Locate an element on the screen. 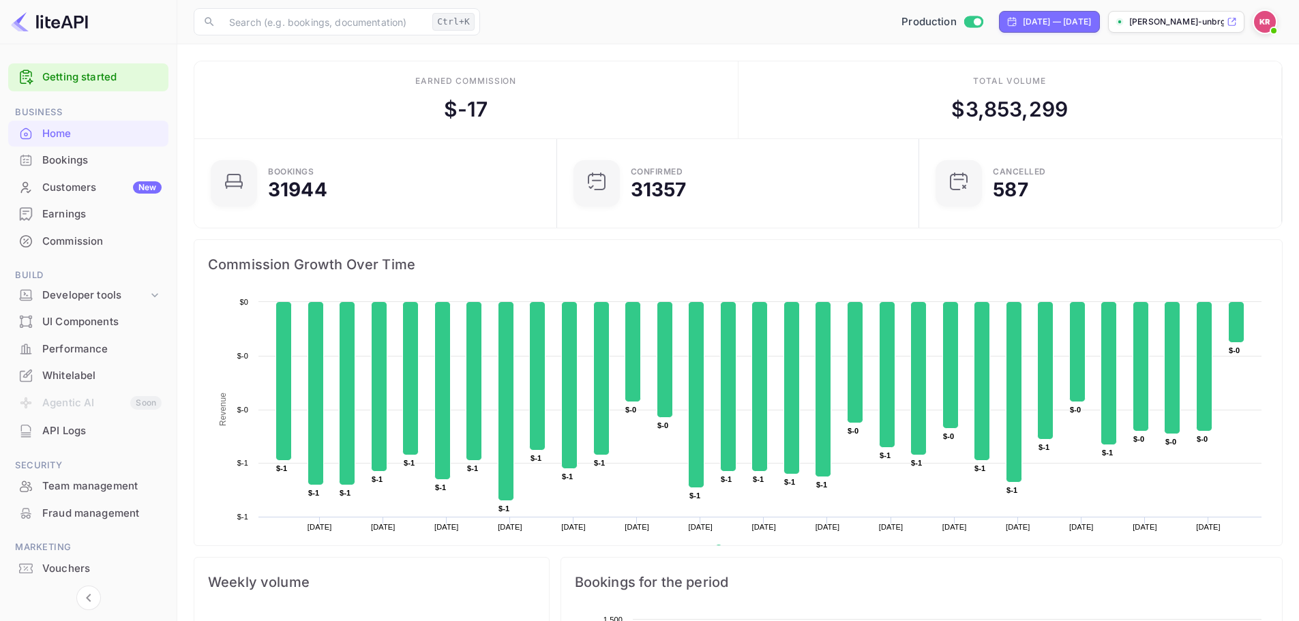  div: New is located at coordinates (147, 188).